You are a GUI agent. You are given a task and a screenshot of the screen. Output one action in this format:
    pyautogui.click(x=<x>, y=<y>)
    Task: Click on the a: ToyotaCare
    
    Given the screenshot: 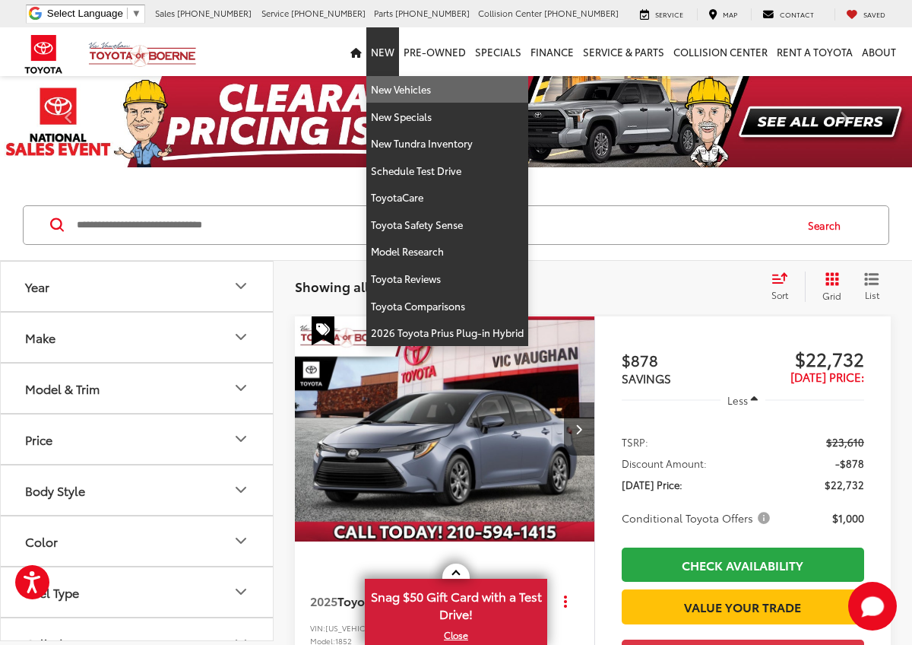 What is the action you would take?
    pyautogui.click(x=447, y=198)
    